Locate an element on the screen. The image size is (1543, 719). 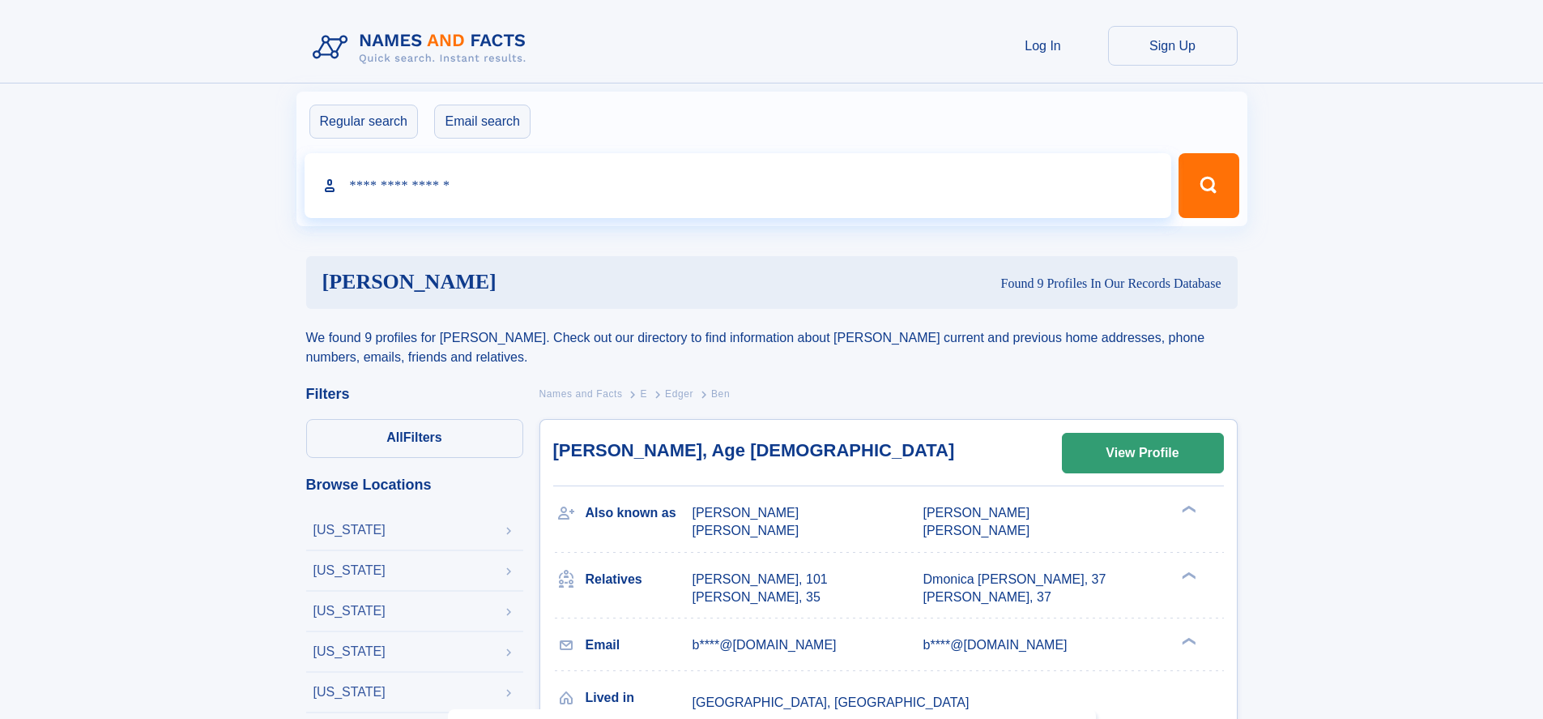
h3: Email is located at coordinates (639, 645).